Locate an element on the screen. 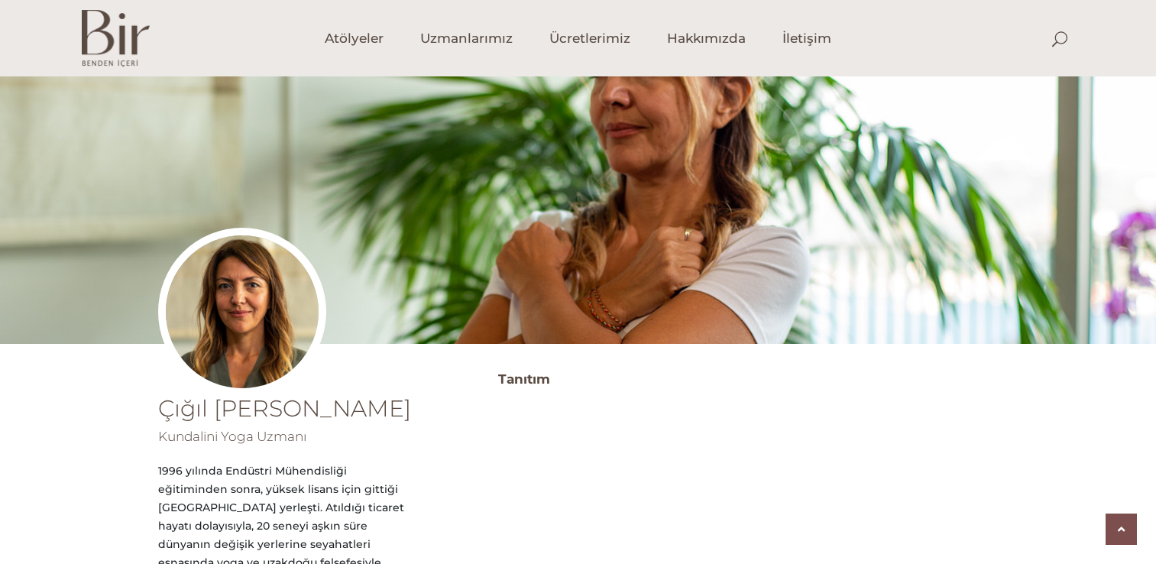  span: Atölyeler is located at coordinates (354, 38).